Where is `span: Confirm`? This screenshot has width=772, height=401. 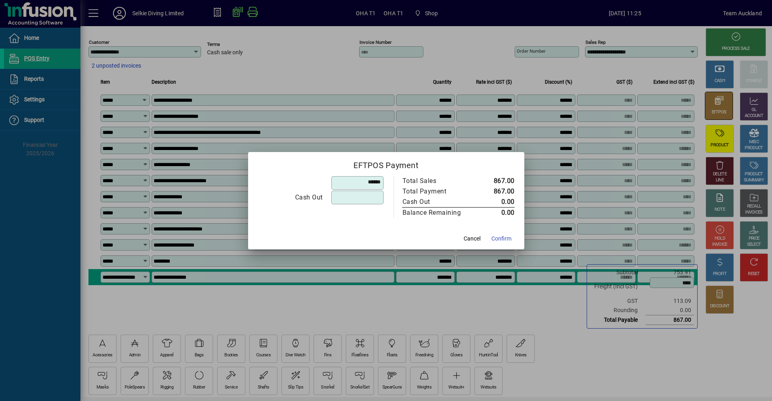 span: Confirm is located at coordinates (502, 239).